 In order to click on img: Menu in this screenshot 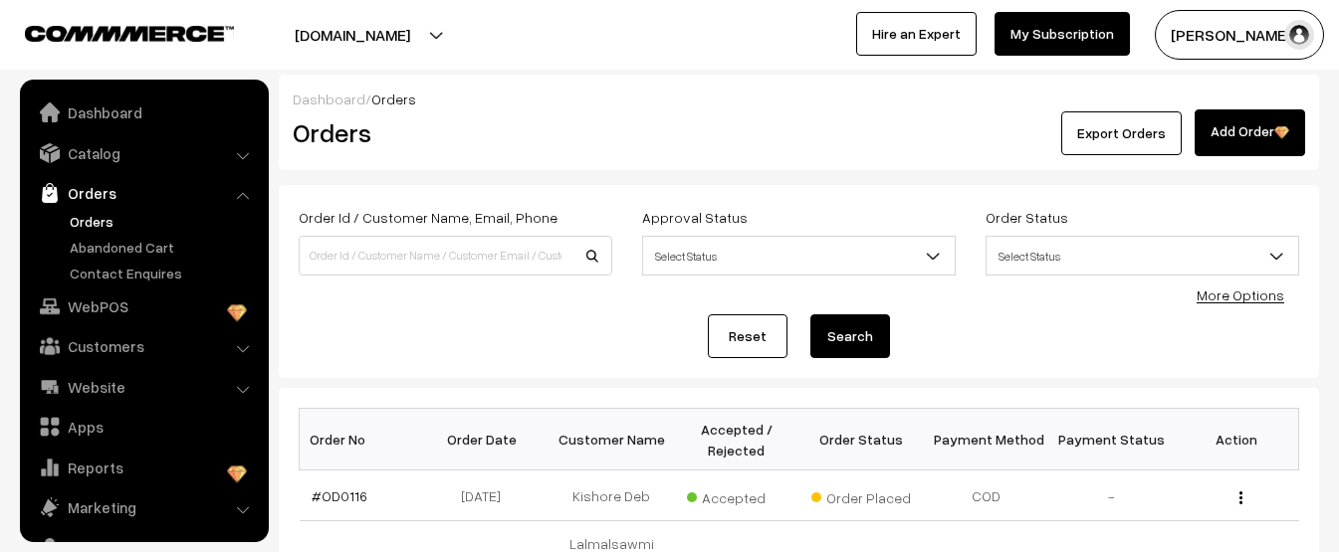, I will do `click(1240, 498)`.